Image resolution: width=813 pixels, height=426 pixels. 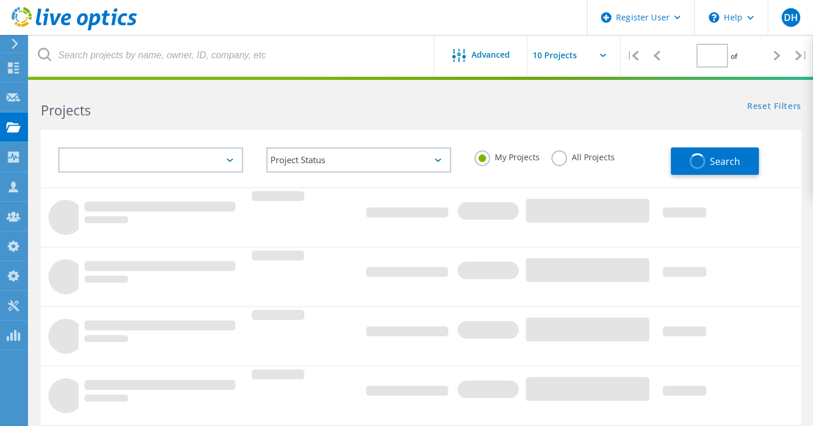 What do you see at coordinates (714, 17) in the screenshot?
I see `svg: \n` at bounding box center [714, 17].